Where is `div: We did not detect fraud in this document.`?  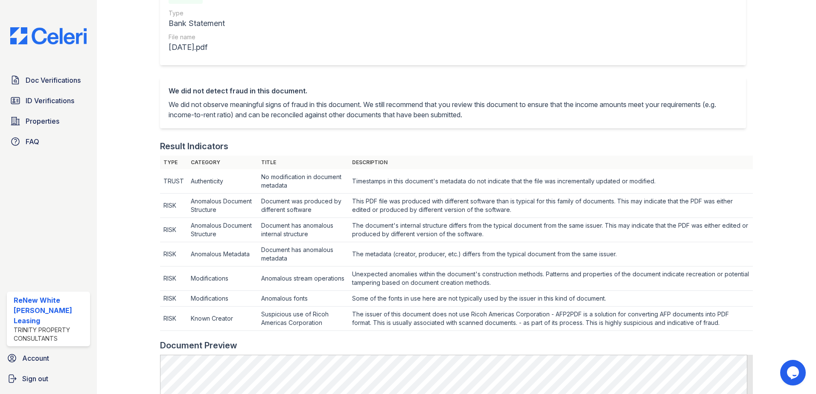
div: We did not detect fraud in this document. is located at coordinates (453, 91).